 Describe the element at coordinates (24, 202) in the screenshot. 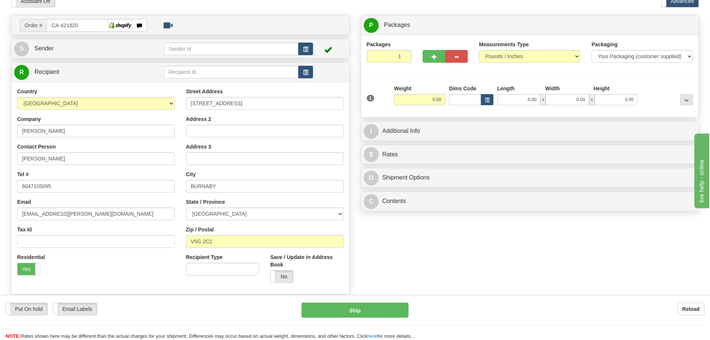

I see `label: Email` at that location.